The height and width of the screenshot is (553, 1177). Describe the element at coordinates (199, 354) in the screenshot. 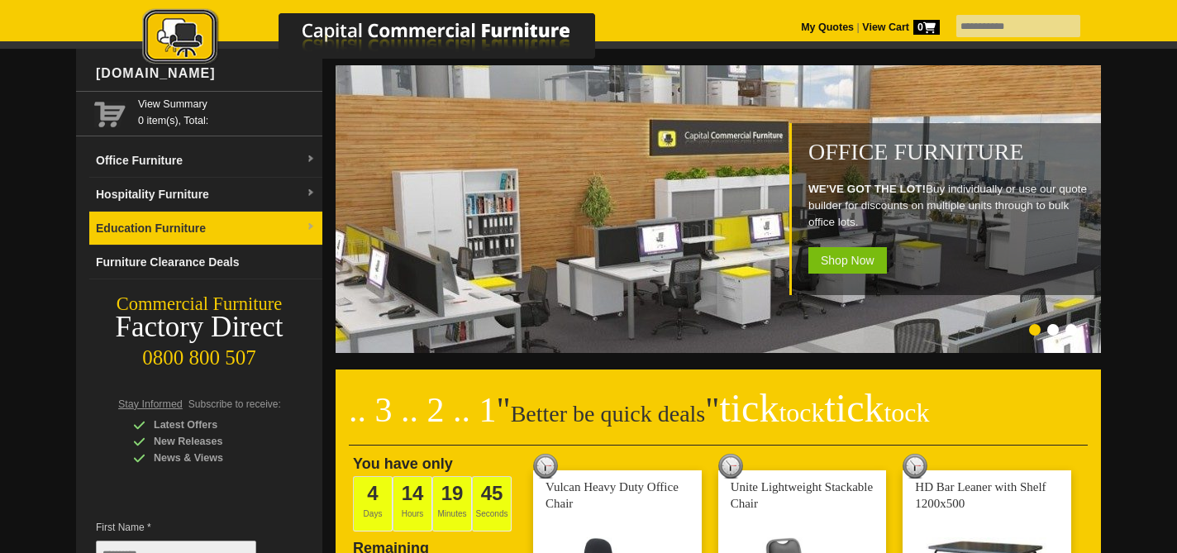

I see `div: 0800 800 507` at that location.